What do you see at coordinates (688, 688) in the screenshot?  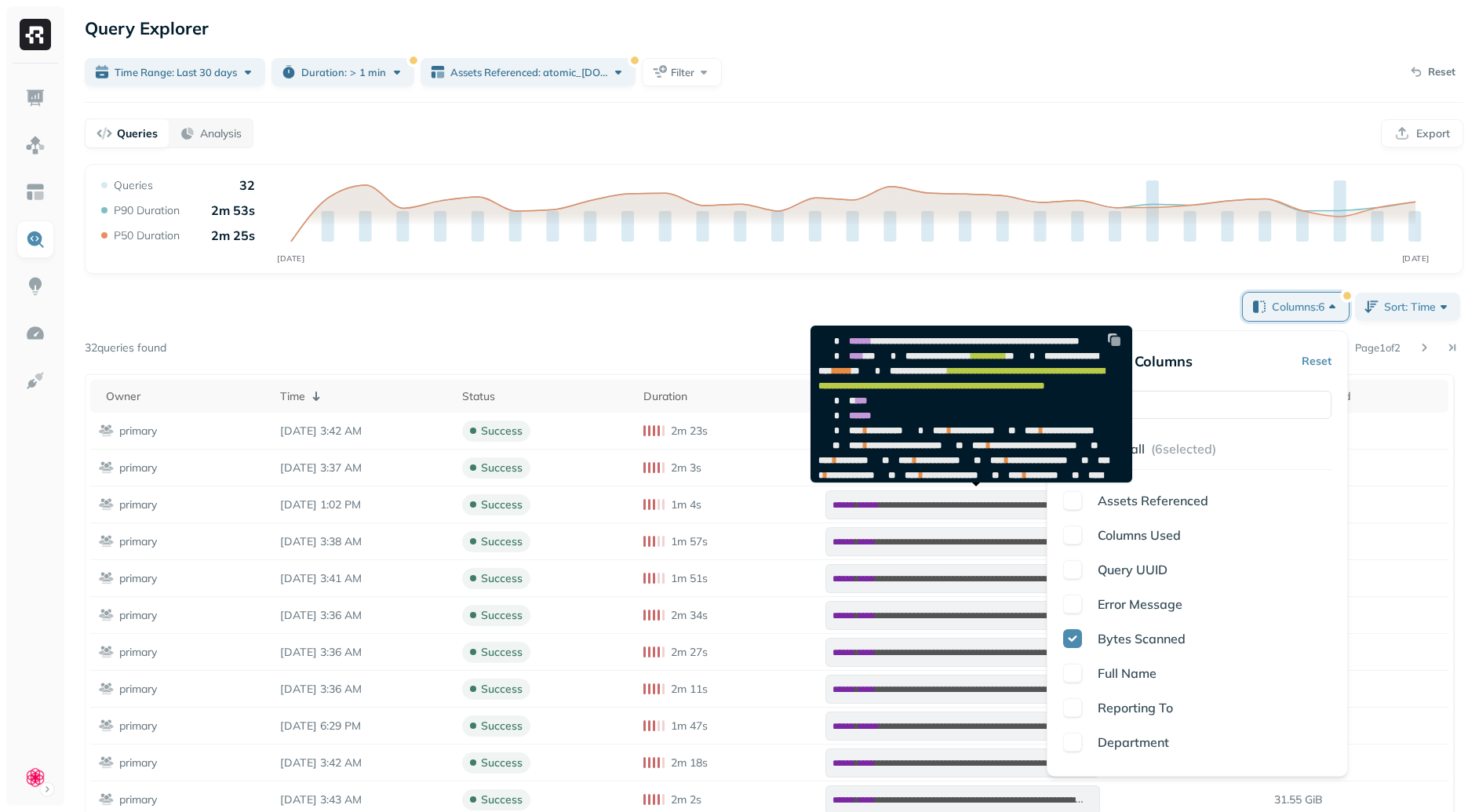 I see `p: 2m 11s` at bounding box center [688, 688].